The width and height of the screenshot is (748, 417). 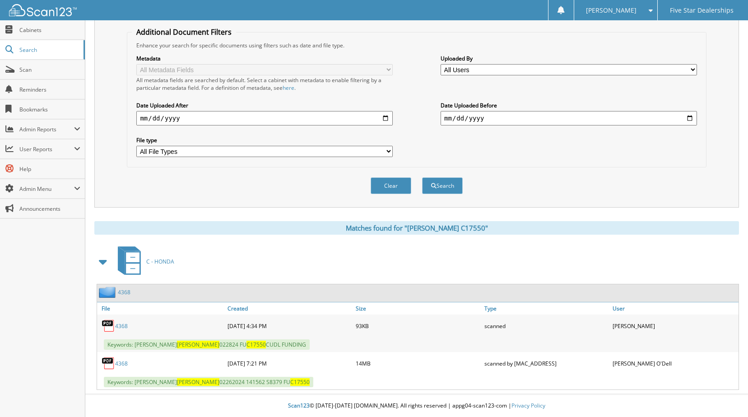 What do you see at coordinates (46, 189) in the screenshot?
I see `span: Admin Menu` at bounding box center [46, 189].